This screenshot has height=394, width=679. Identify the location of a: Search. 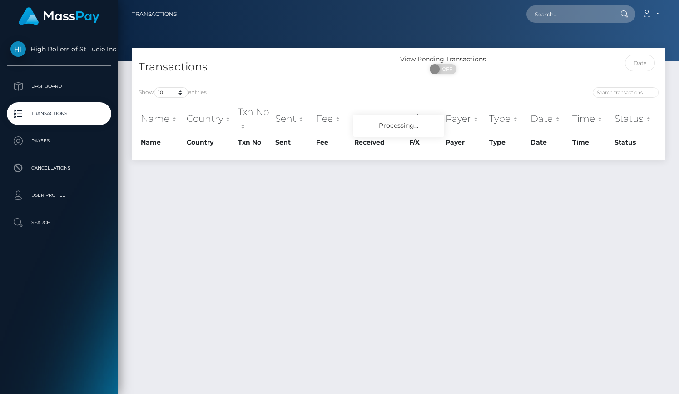
(59, 222).